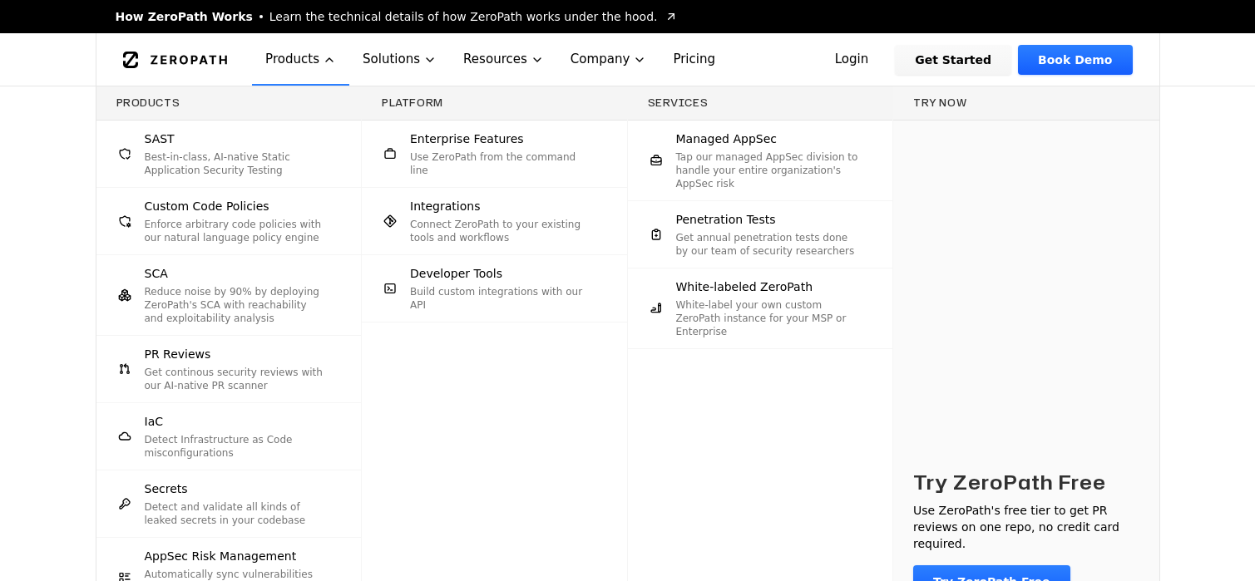 The image size is (1255, 581). I want to click on a: Enterprise FeaturesUse ZeroPath from the command line, so click(494, 154).